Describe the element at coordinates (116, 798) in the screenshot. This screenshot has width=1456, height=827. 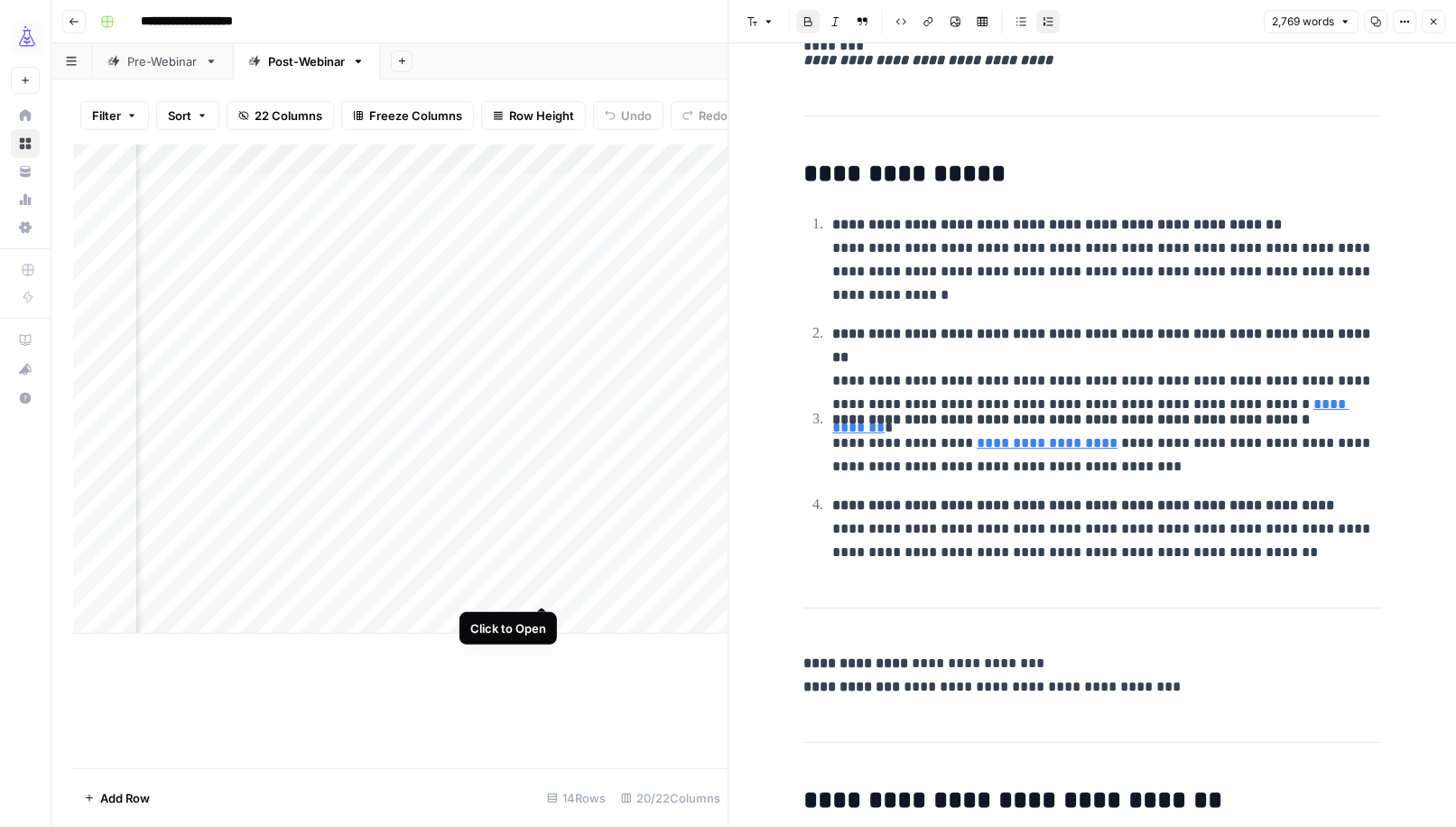
I see `button: Add Row` at that location.